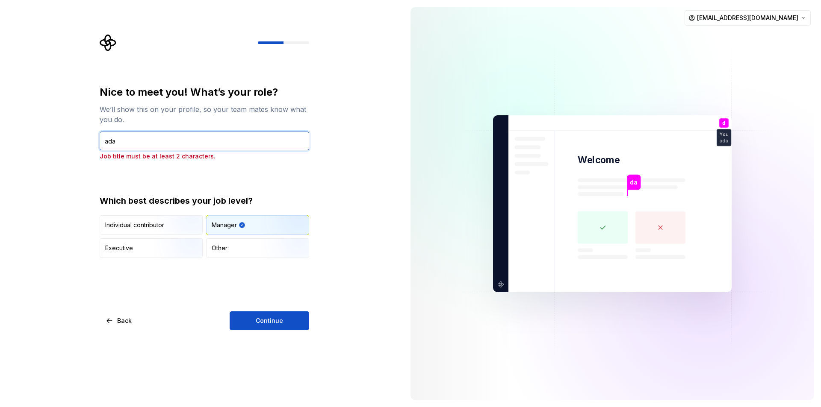 This screenshot has height=407, width=821. Describe the element at coordinates (269, 321) in the screenshot. I see `button: Continue` at that location.